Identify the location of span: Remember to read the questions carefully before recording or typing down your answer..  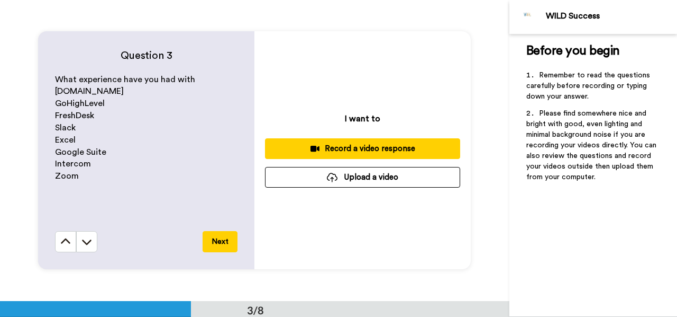
(590, 86).